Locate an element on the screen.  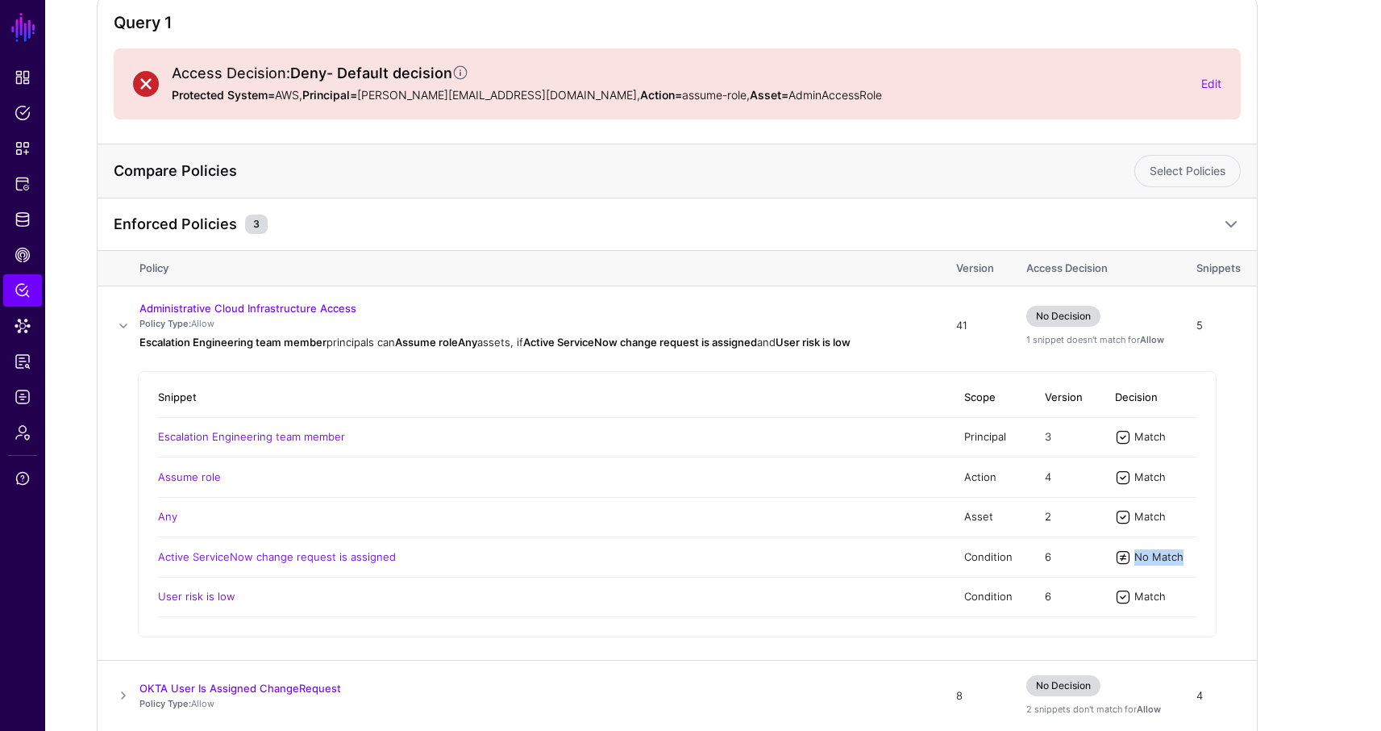
span: Identity Data Fabric is located at coordinates (23, 219).